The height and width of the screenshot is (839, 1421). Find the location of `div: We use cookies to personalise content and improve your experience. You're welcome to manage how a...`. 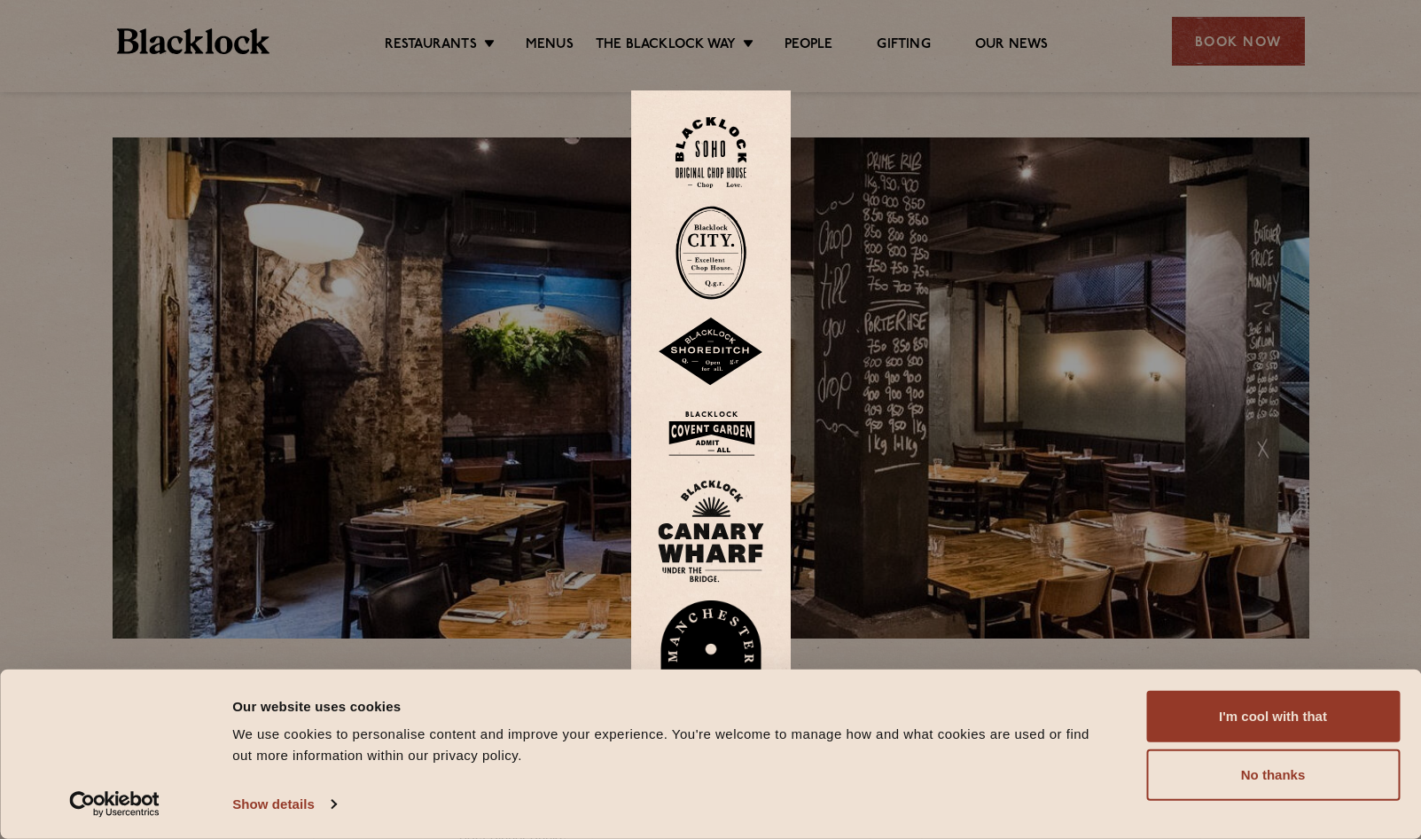

div: We use cookies to personalise content and improve your experience. You're welcome to manage how a... is located at coordinates (669, 745).